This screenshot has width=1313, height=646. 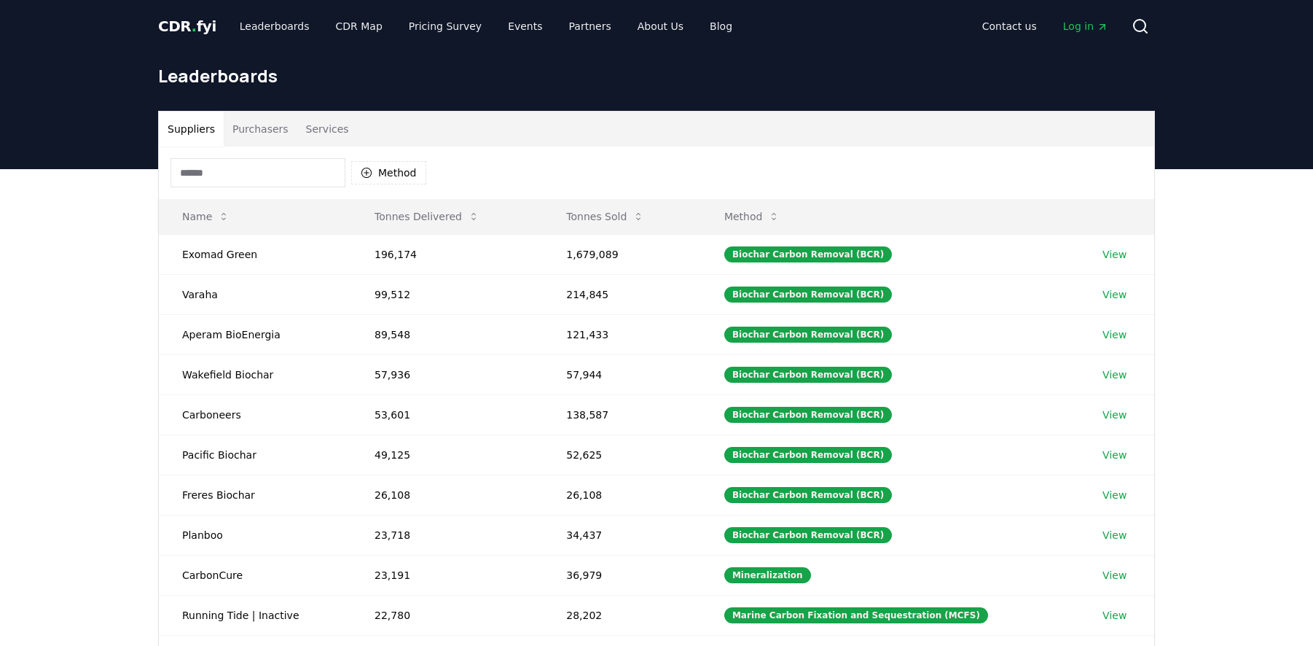 I want to click on button: Services, so click(x=327, y=129).